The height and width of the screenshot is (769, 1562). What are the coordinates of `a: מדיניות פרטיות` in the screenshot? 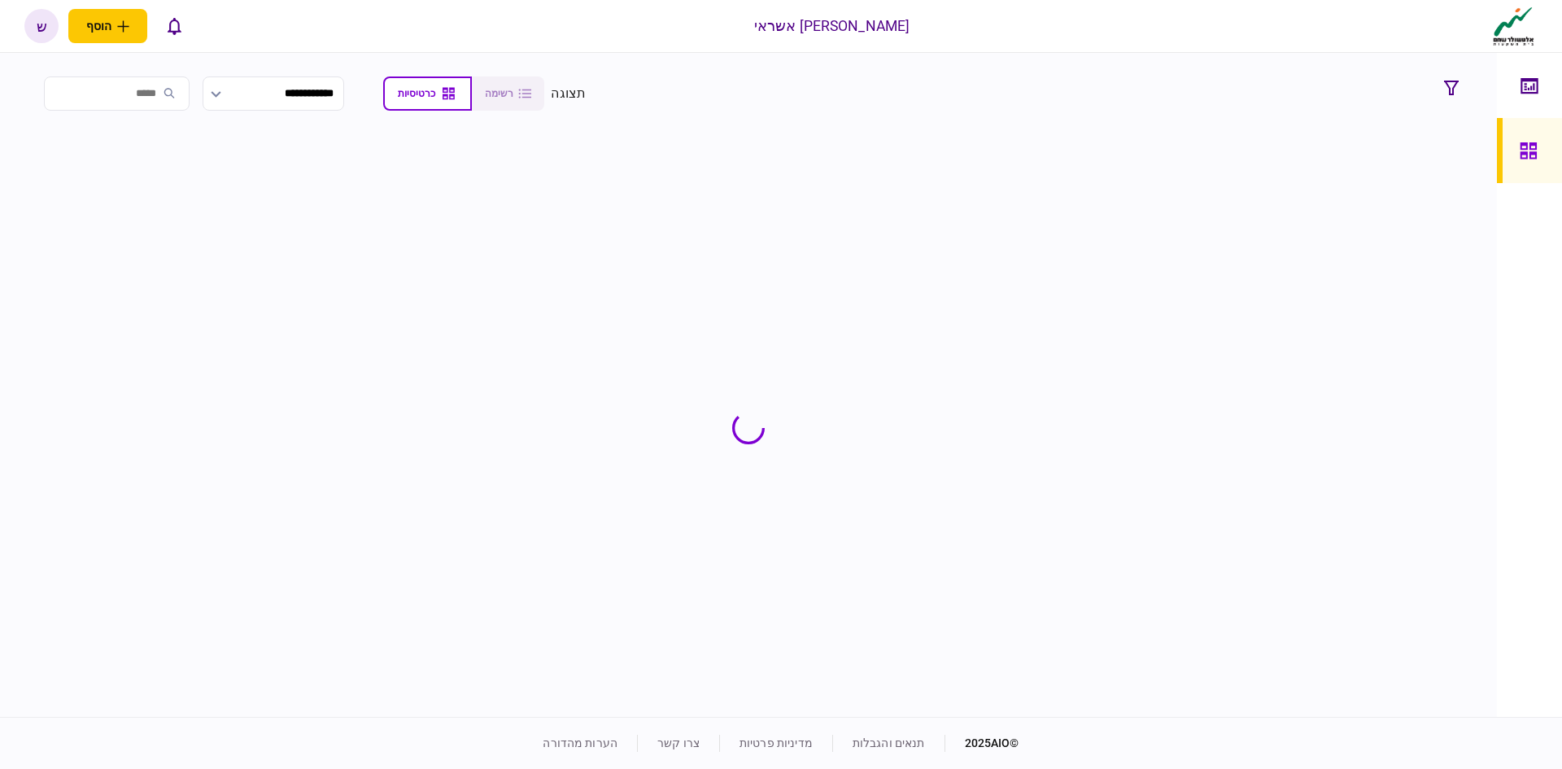 It's located at (776, 743).